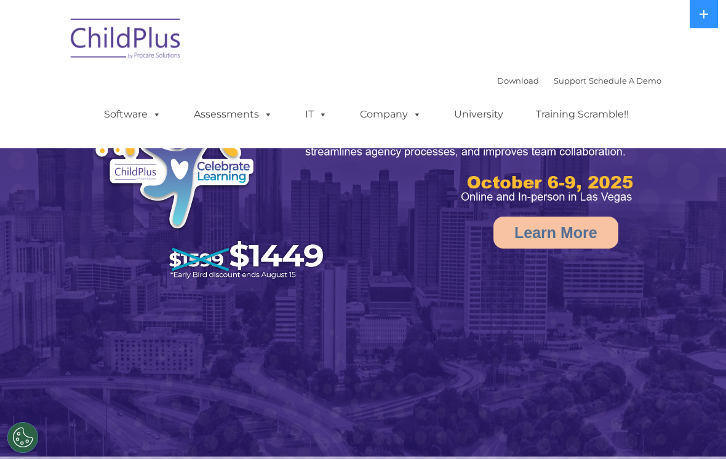 This screenshot has height=459, width=726. I want to click on a: Assessments, so click(233, 114).